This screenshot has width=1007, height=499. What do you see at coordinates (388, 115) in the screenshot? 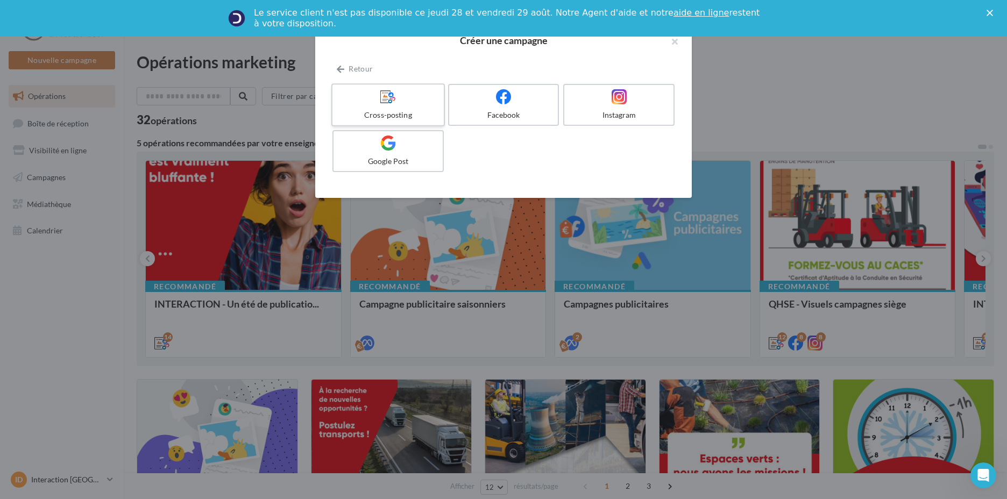
I see `div: Cross-posting` at bounding box center [388, 115].